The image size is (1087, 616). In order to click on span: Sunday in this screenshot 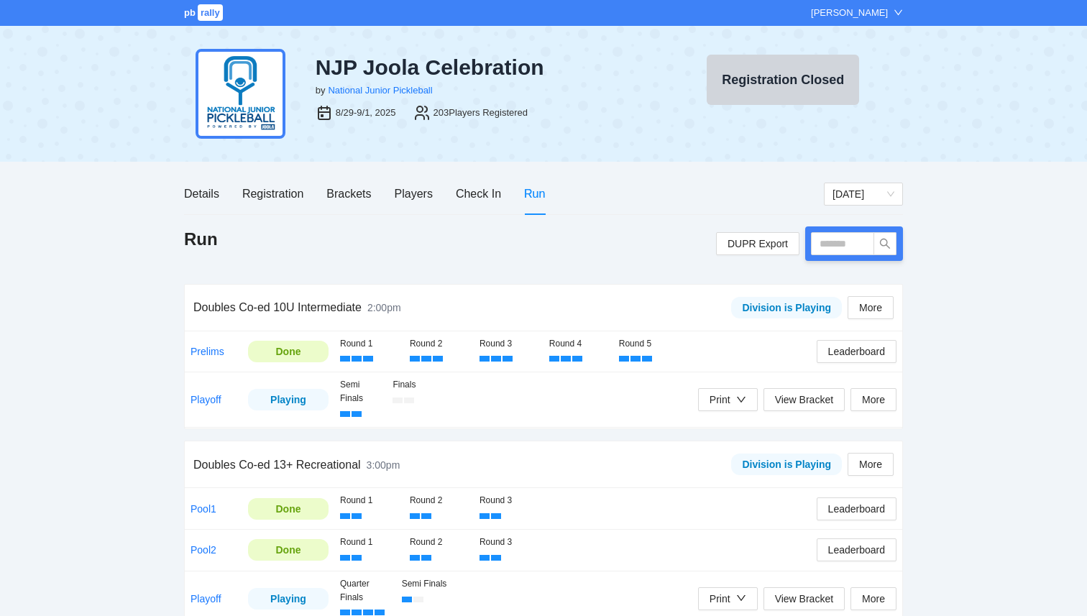, I will do `click(864, 194)`.